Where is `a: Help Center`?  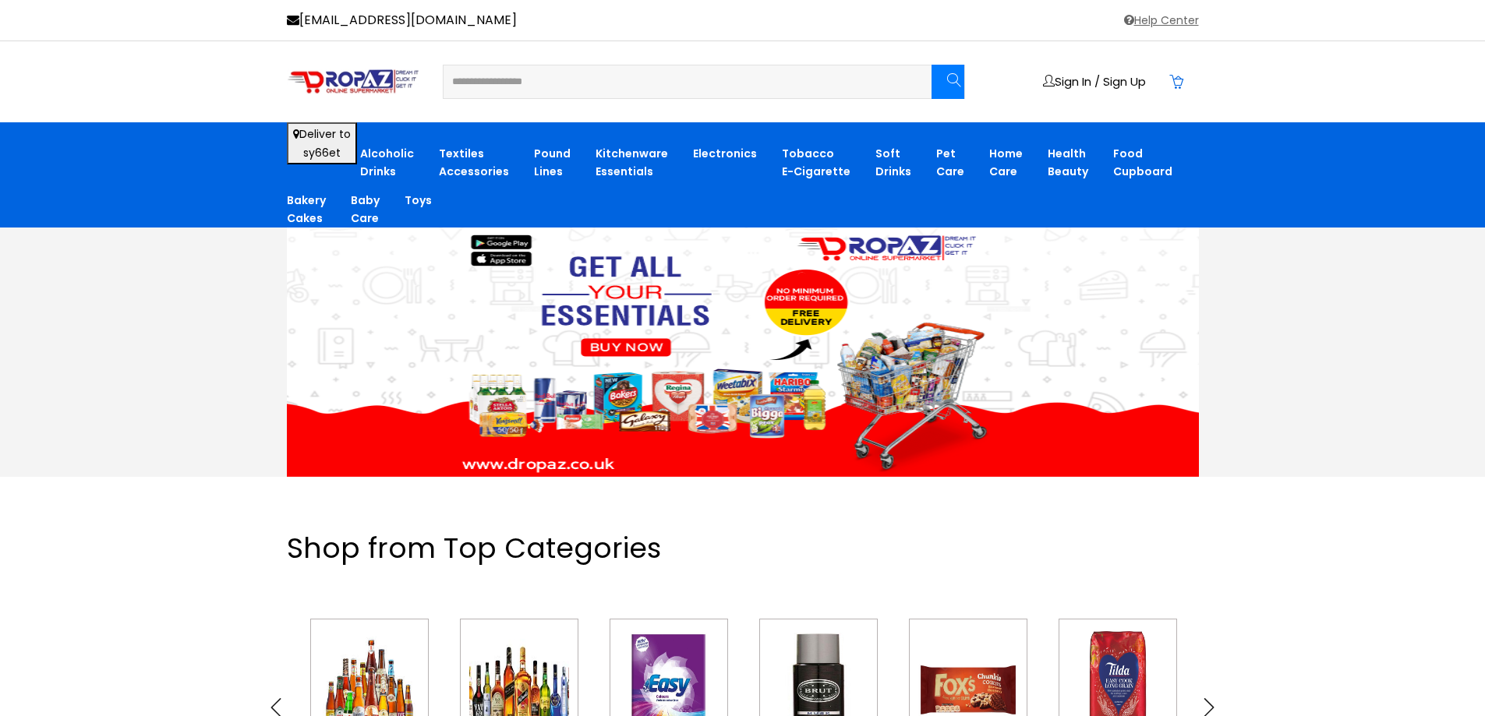 a: Help Center is located at coordinates (1160, 20).